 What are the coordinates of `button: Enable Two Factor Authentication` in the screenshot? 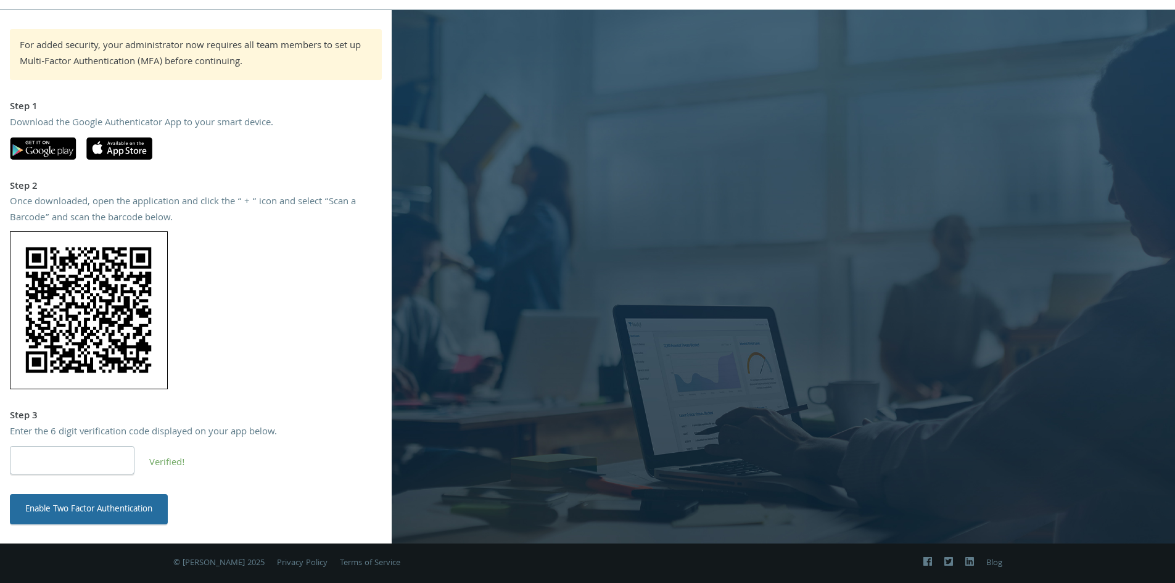 It's located at (89, 509).